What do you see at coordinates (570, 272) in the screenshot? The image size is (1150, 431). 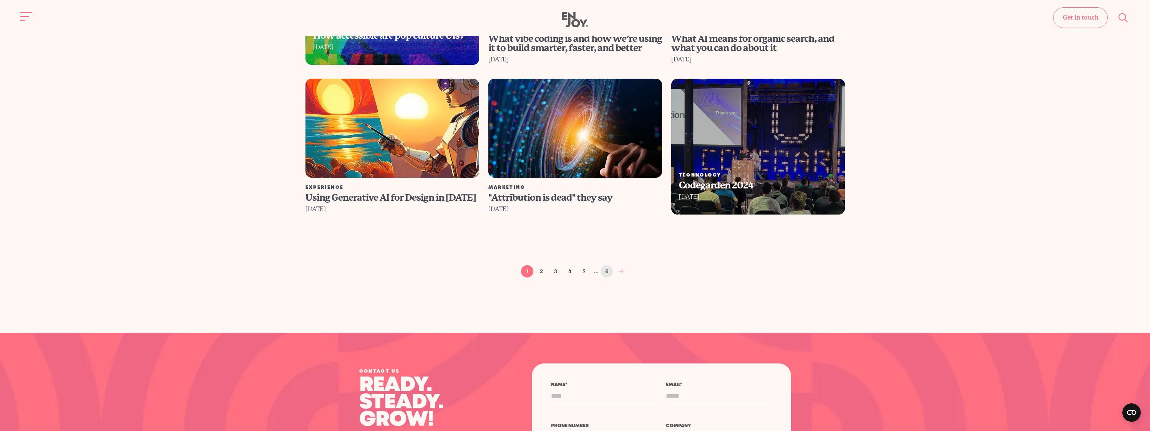 I see `a: 4` at bounding box center [570, 272].